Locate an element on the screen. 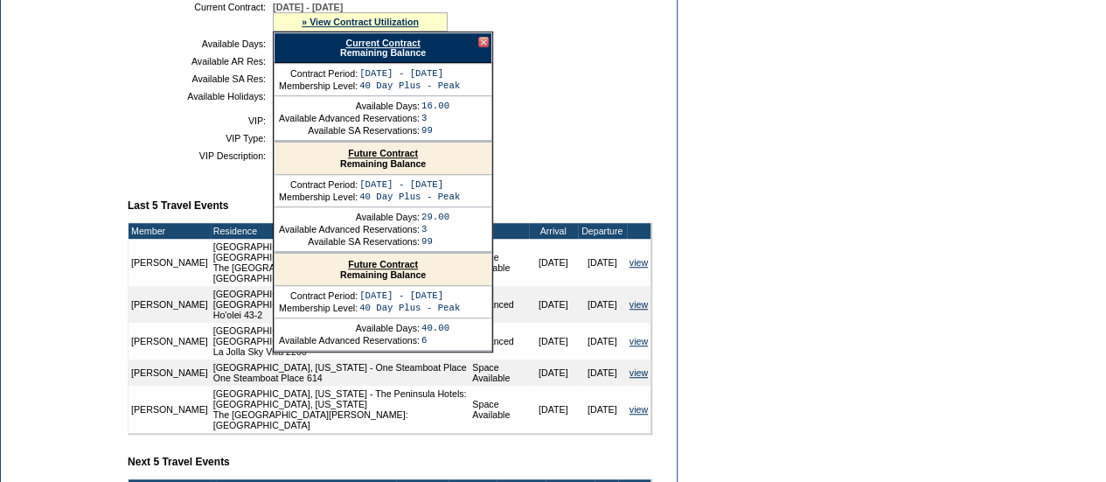 The image size is (1106, 482). b: Next 5 Travel Events is located at coordinates (178, 462).